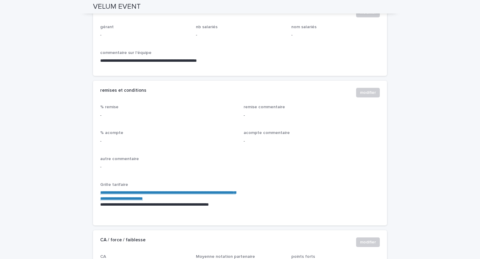  I want to click on span: gérant, so click(107, 27).